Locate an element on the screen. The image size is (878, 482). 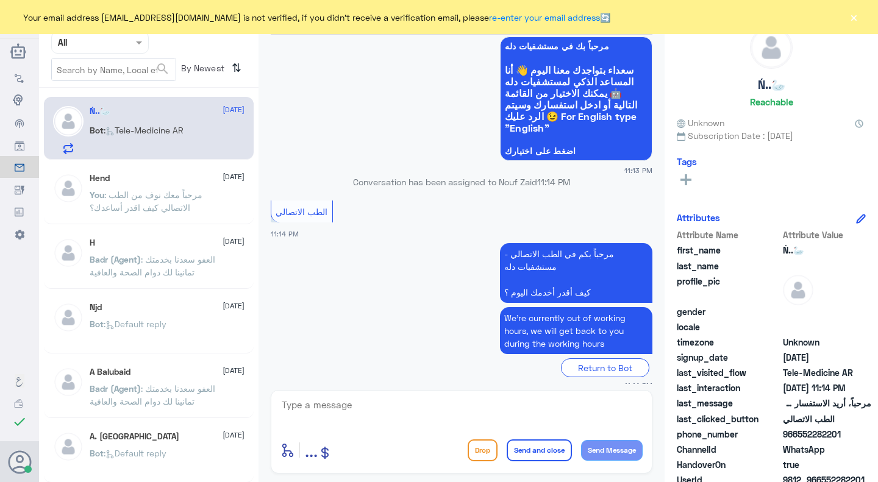
h5: Njd is located at coordinates (96, 307).